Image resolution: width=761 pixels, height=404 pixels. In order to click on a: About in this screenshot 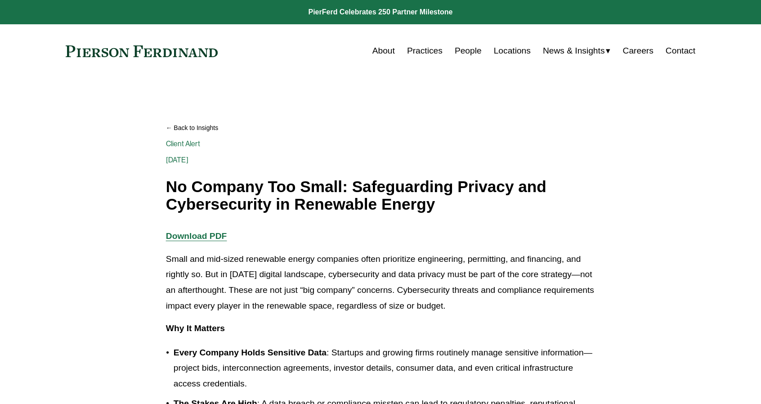, I will do `click(384, 51)`.